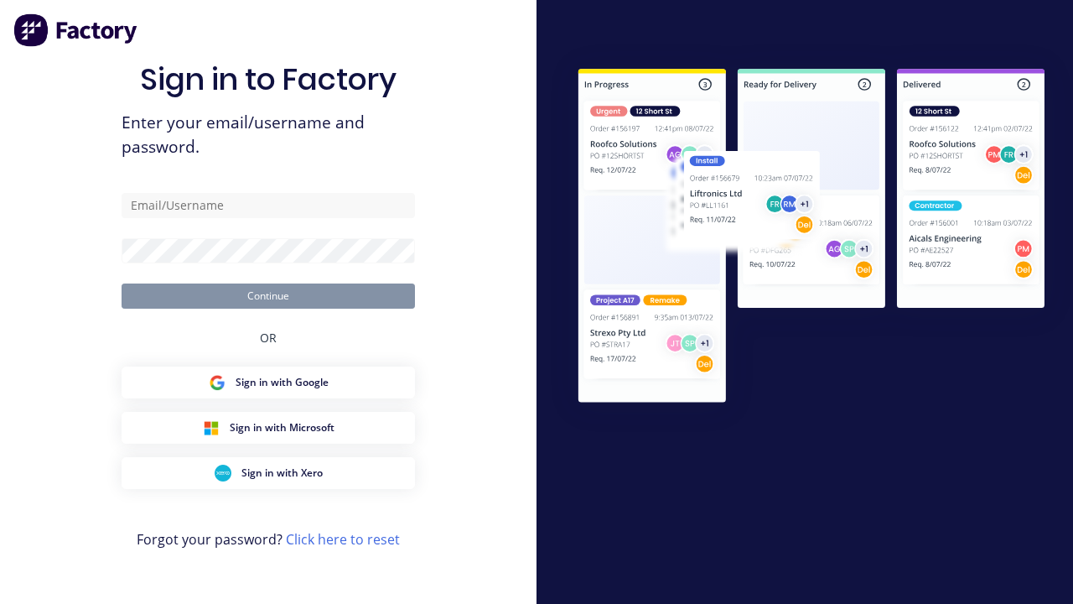 Image resolution: width=1073 pixels, height=604 pixels. Describe the element at coordinates (268, 473) in the screenshot. I see `button: Xero Sign inSign in with Xero` at that location.